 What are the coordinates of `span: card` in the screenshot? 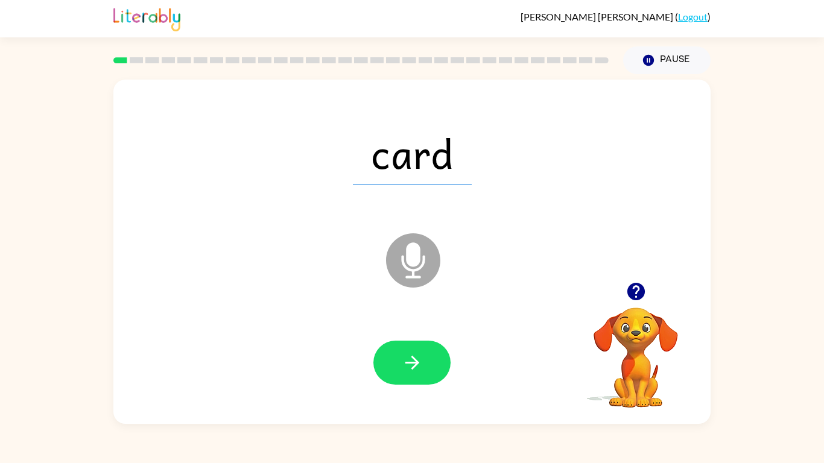 It's located at (412, 153).